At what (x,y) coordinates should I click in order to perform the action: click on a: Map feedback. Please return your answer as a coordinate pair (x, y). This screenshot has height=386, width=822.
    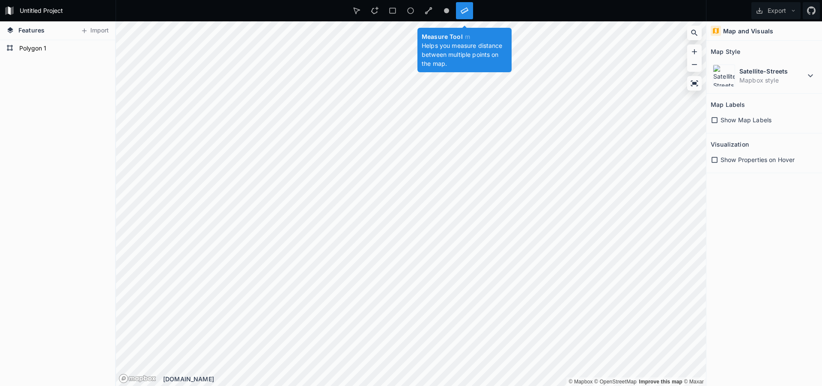
    Looking at the image, I should click on (660, 382).